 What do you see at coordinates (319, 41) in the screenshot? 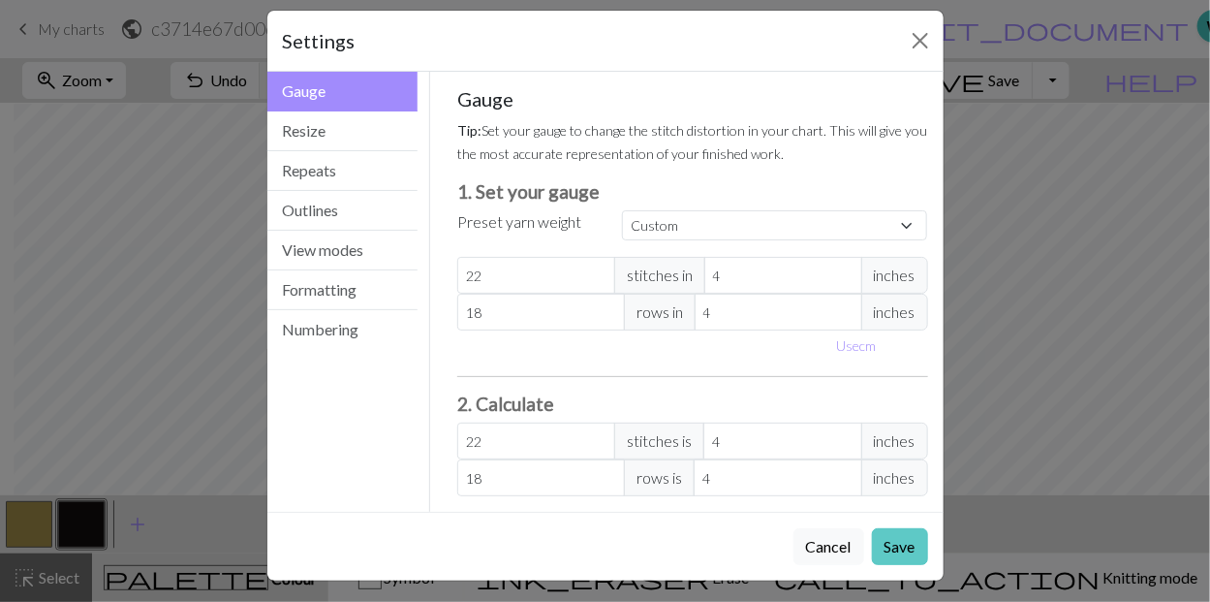
I see `h5: Settings` at bounding box center [319, 41].